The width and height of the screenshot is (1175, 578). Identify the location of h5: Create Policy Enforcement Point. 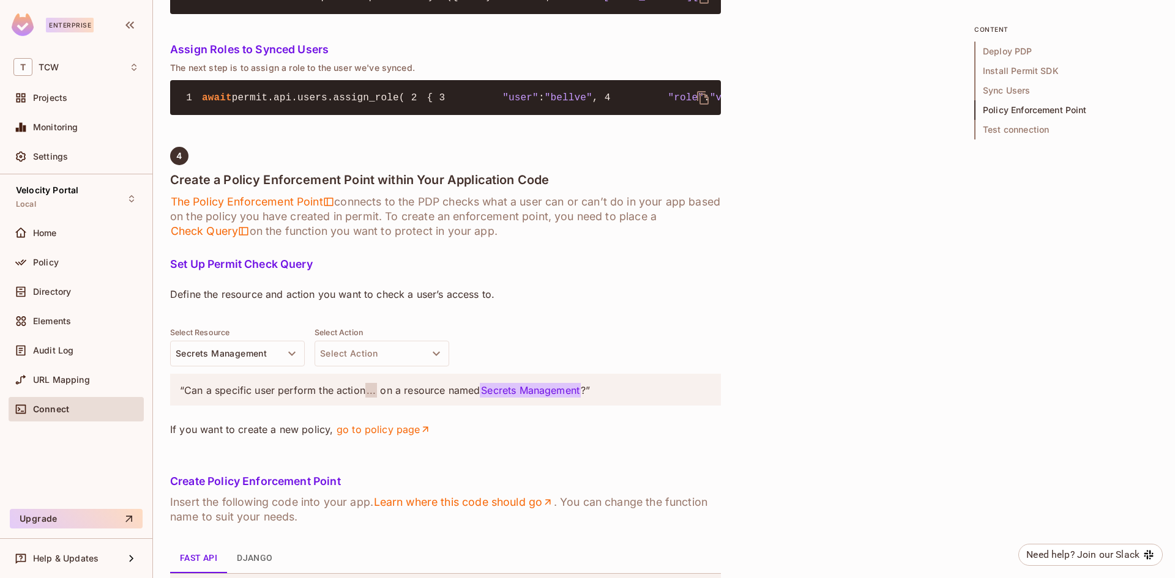
(445, 481).